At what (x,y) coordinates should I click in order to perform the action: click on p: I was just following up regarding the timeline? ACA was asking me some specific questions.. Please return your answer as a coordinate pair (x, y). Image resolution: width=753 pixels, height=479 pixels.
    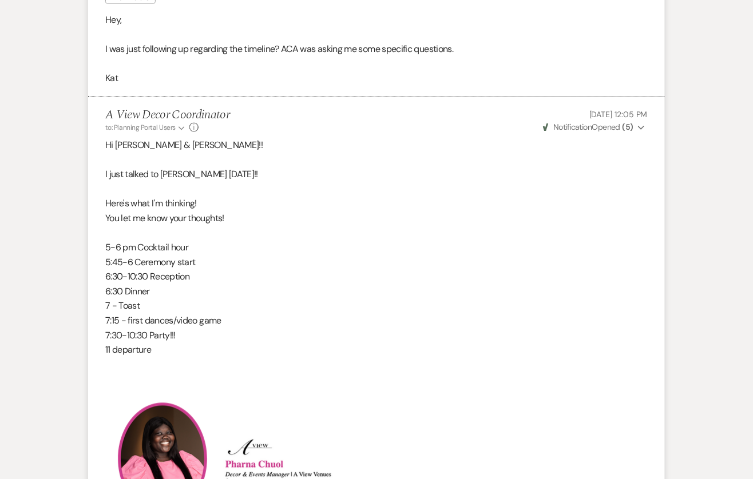
    Looking at the image, I should click on (376, 49).